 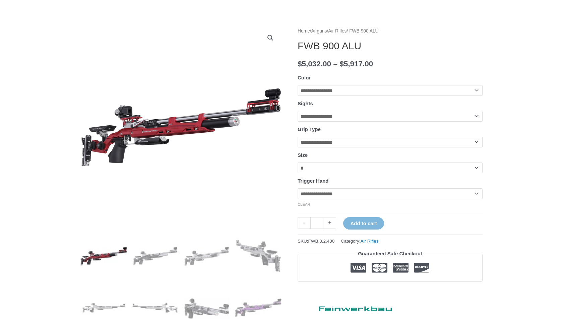 What do you see at coordinates (270, 38) in the screenshot?
I see `a: View full-screen image gallery` at bounding box center [270, 38].